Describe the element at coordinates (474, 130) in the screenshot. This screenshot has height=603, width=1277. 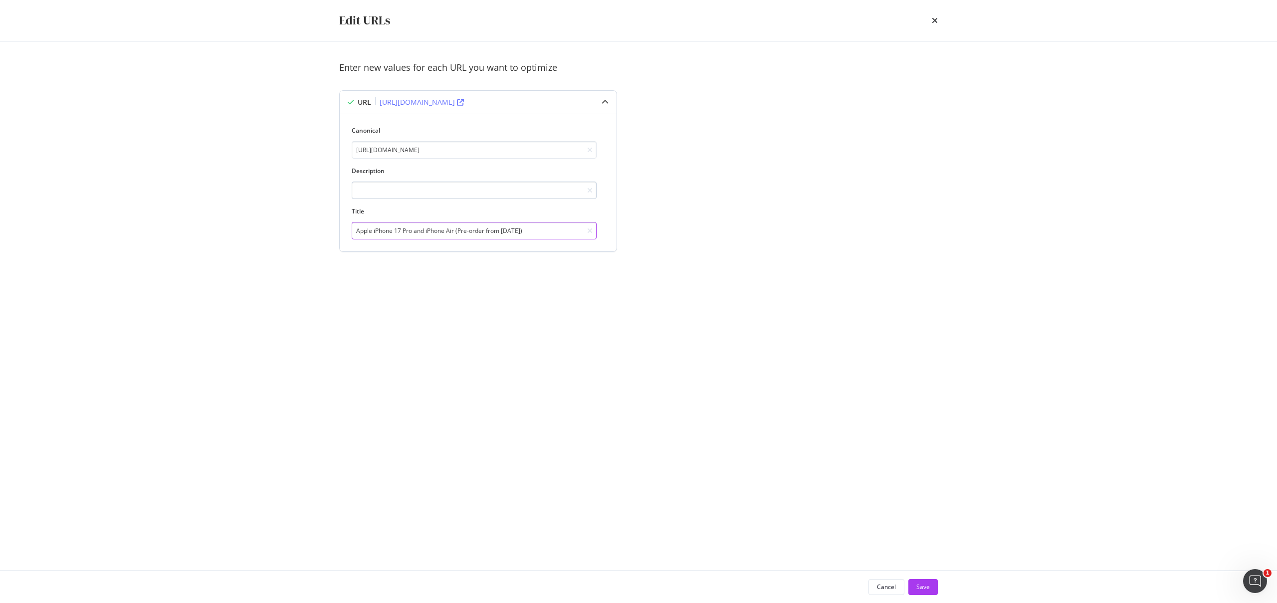
I see `label: Canonical` at that location.